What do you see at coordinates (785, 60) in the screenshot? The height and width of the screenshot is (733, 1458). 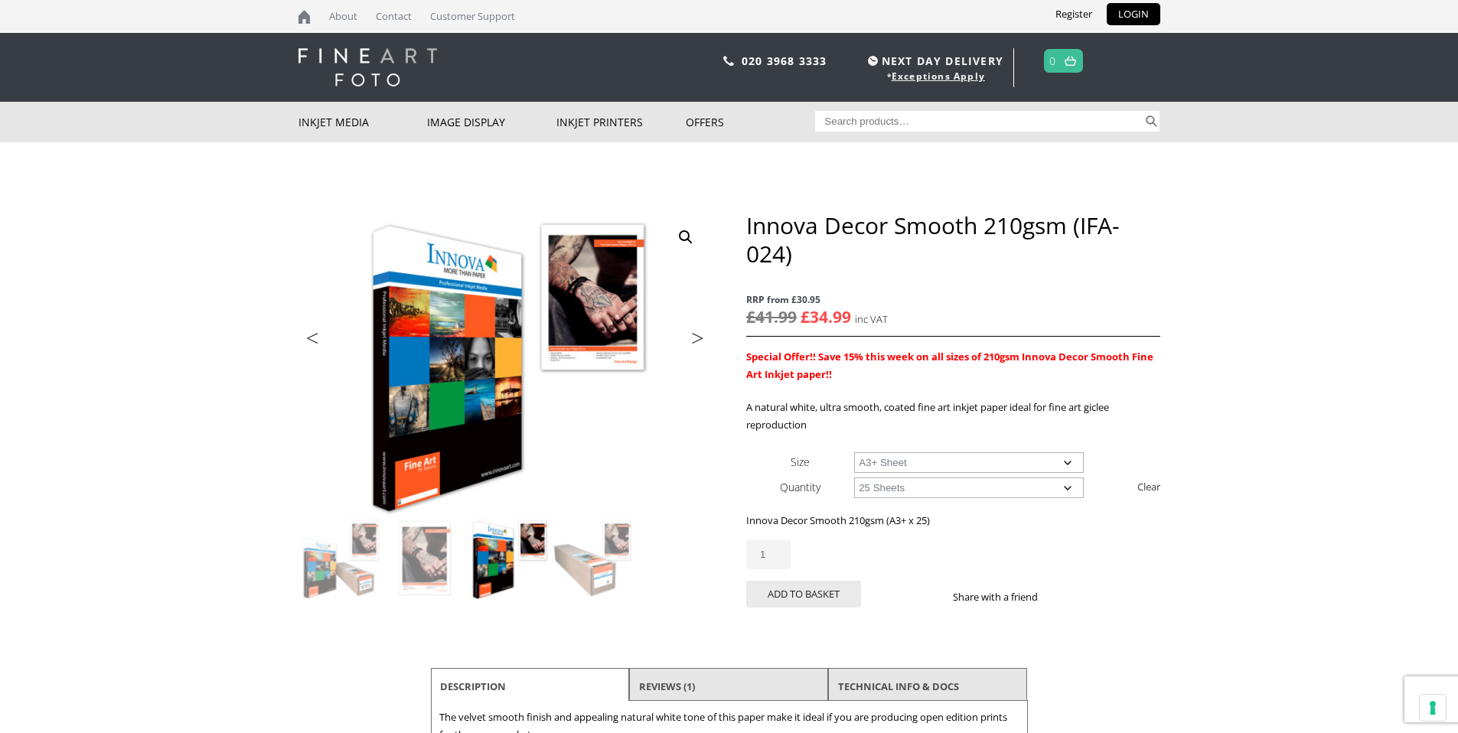 I see `a: 020 3968 3333` at bounding box center [785, 60].